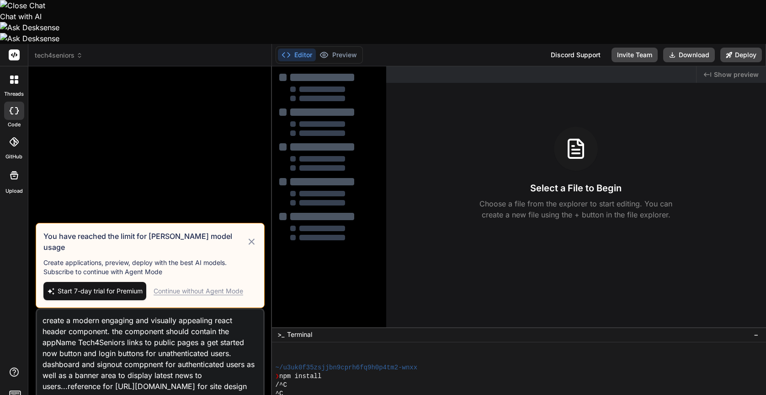 This screenshot has width=766, height=395. What do you see at coordinates (14, 191) in the screenshot?
I see `label: Upload` at bounding box center [14, 191].